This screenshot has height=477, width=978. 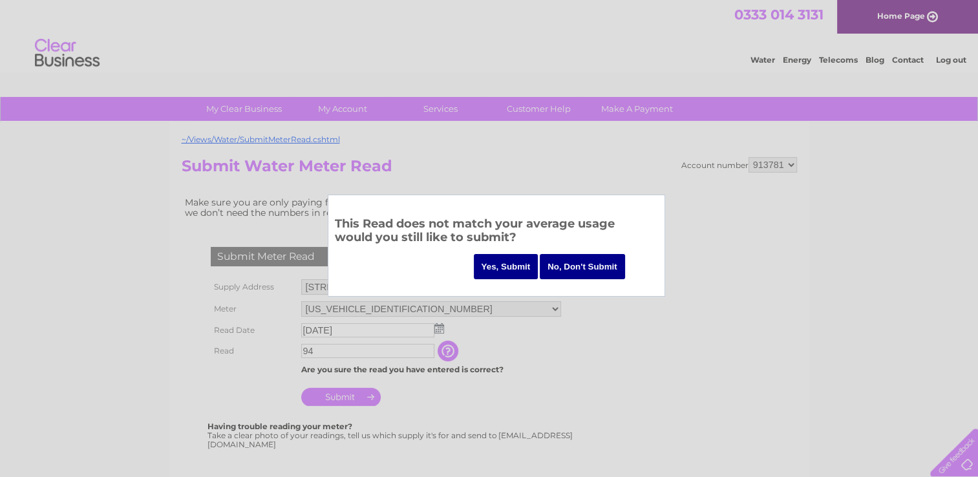 What do you see at coordinates (779, 14) in the screenshot?
I see `span: 0333 014 3131` at bounding box center [779, 14].